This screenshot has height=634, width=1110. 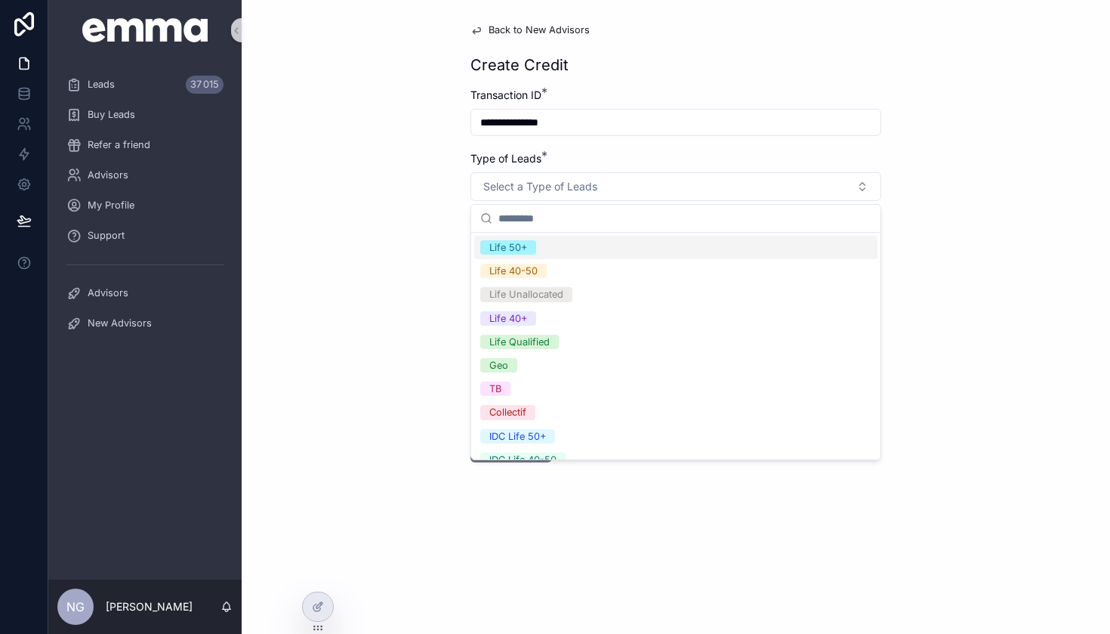 What do you see at coordinates (530, 30) in the screenshot?
I see `a: Back to New Advisors` at bounding box center [530, 30].